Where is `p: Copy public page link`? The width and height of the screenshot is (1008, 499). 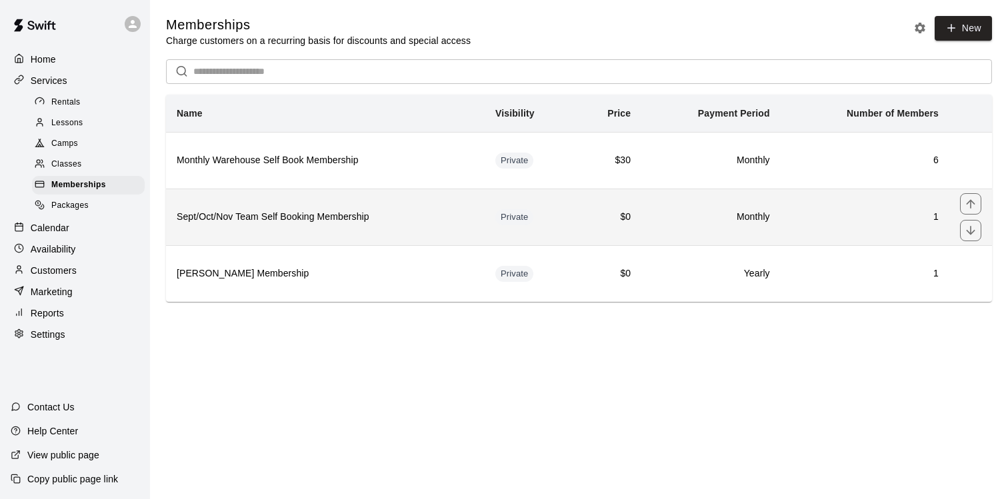
p: Copy public page link is located at coordinates (73, 479).